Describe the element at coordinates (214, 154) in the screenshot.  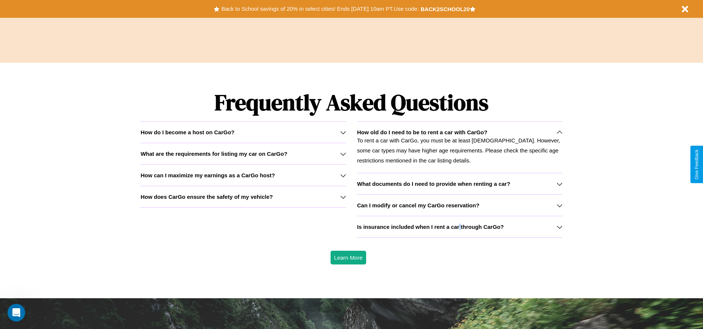
I see `h3: What are the requirements for listing my car on CarGo?` at that location.